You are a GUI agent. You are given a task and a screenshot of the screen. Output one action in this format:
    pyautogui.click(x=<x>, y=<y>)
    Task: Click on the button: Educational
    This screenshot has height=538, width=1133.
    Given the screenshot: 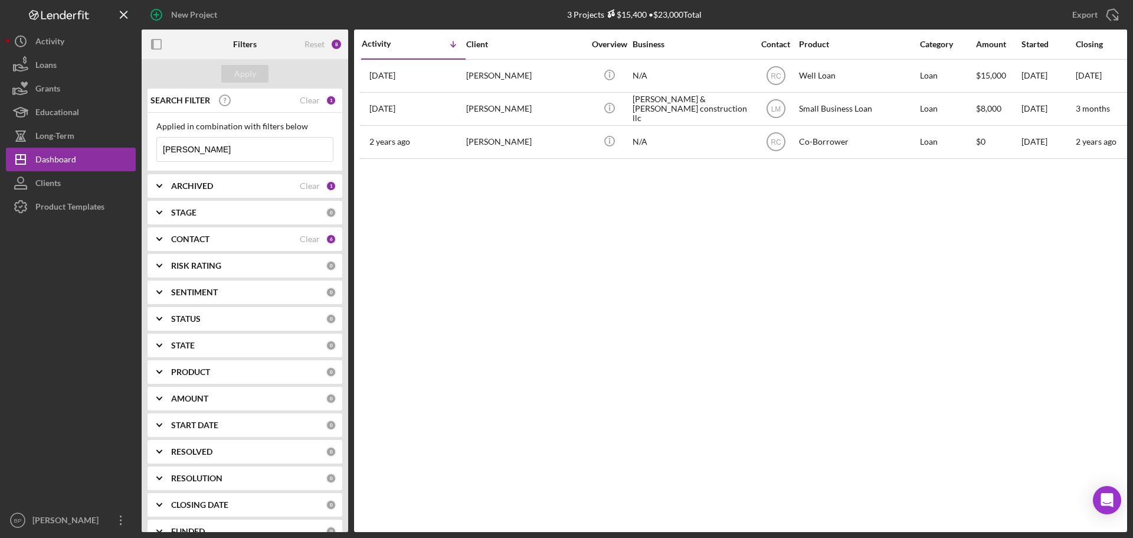 What is the action you would take?
    pyautogui.click(x=71, y=112)
    